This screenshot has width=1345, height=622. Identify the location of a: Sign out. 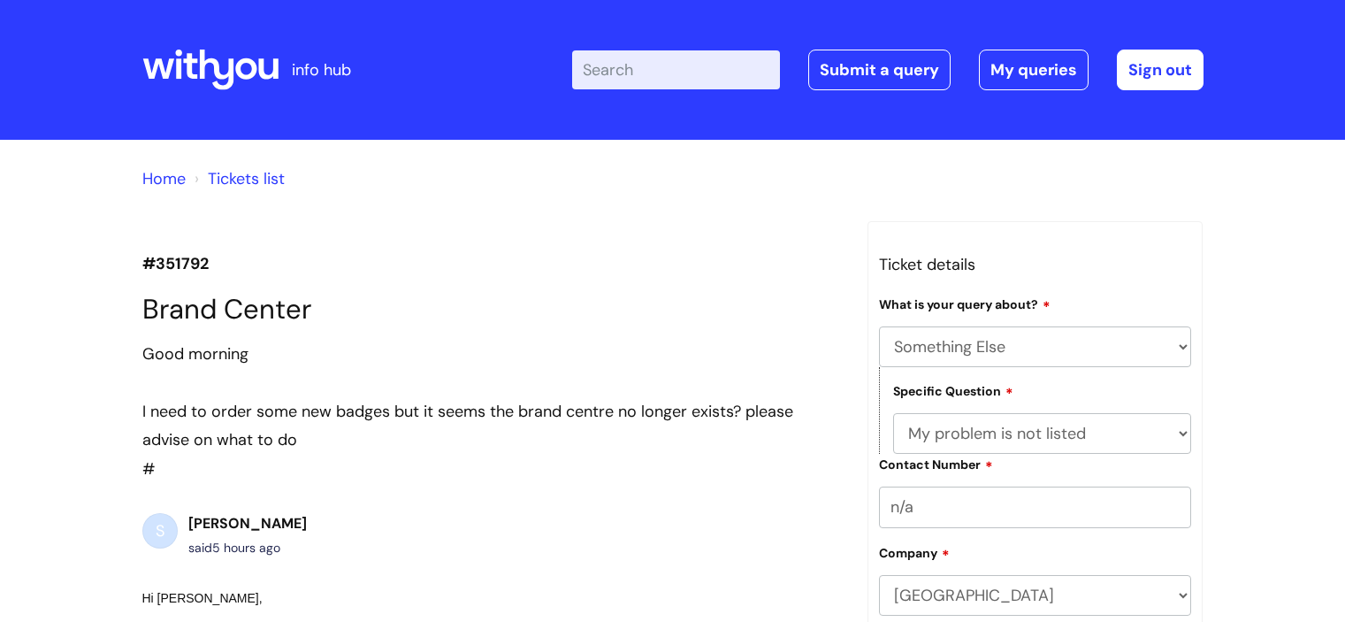
(1160, 70).